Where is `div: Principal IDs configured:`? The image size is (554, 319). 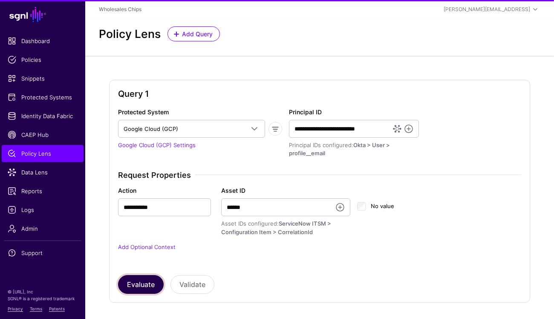 div: Principal IDs configured: is located at coordinates (354, 149).